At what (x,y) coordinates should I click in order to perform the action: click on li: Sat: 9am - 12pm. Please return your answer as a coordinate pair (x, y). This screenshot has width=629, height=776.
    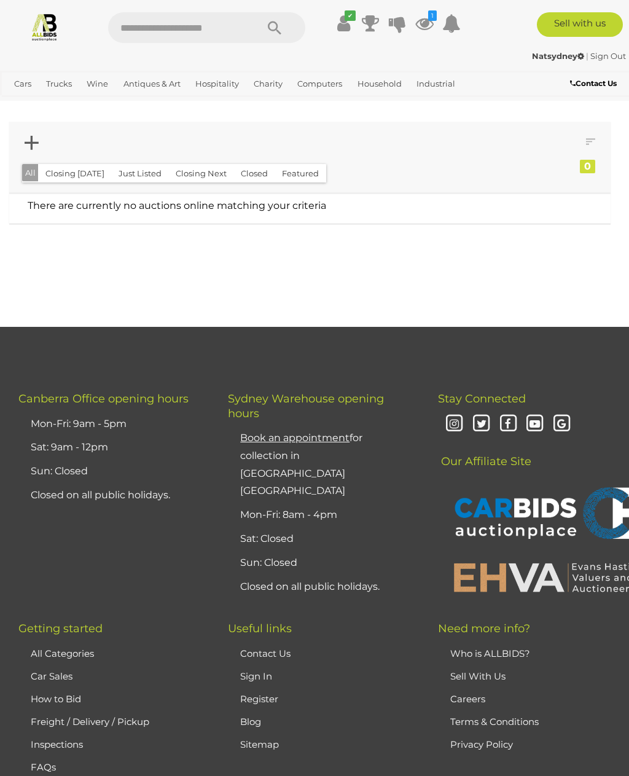
    Looking at the image, I should click on (112, 447).